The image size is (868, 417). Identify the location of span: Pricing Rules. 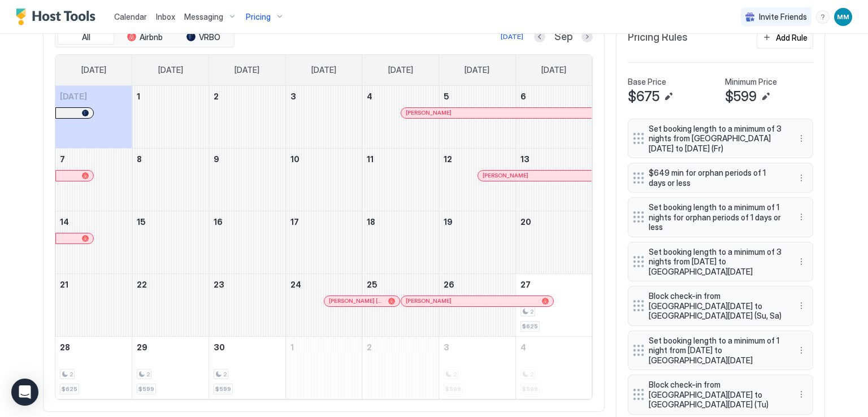
(657, 37).